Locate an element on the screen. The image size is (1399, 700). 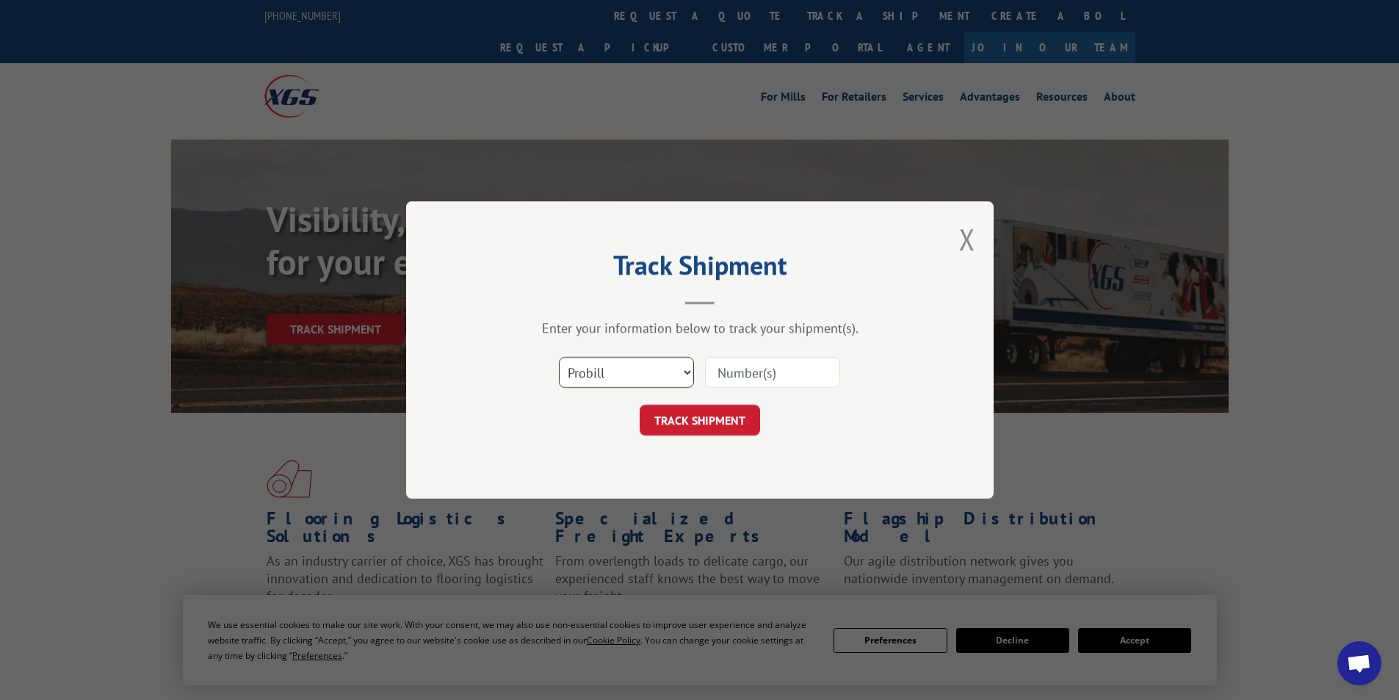
button: Close modal is located at coordinates (967, 239).